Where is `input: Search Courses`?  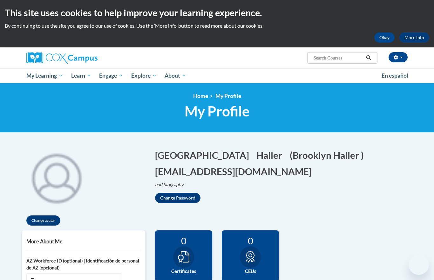 input: Search Courses is located at coordinates (338, 58).